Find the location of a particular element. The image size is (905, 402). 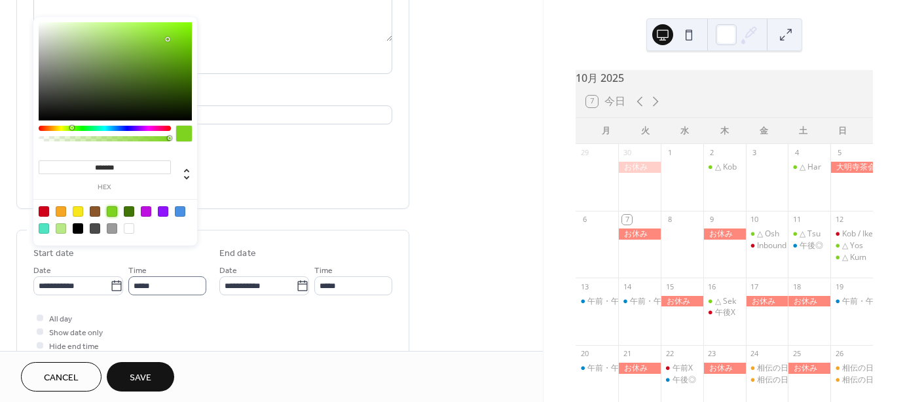

div: 10月 2025 is located at coordinates (725, 78).